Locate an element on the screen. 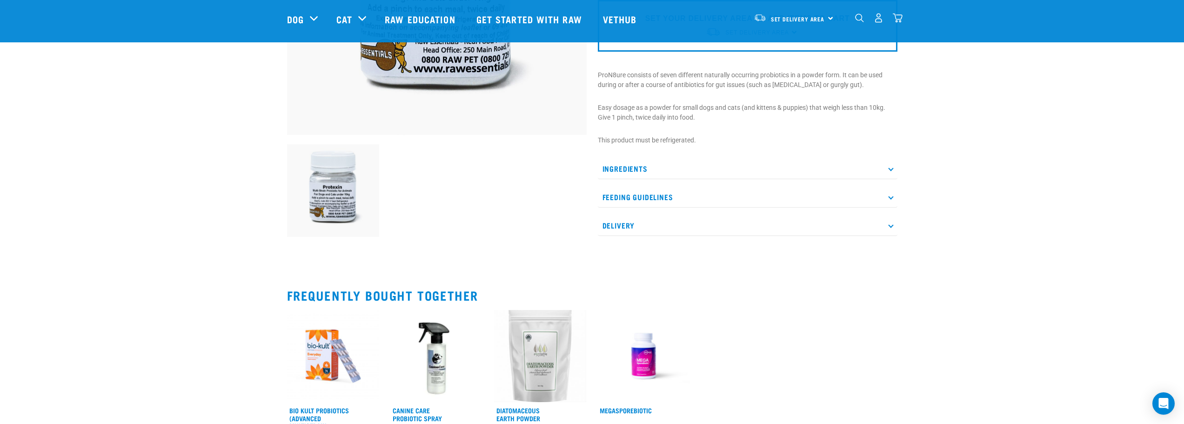  img: Raw Essentials Mega Spore Biotic Probiotic For Dogs is located at coordinates (644, 356).